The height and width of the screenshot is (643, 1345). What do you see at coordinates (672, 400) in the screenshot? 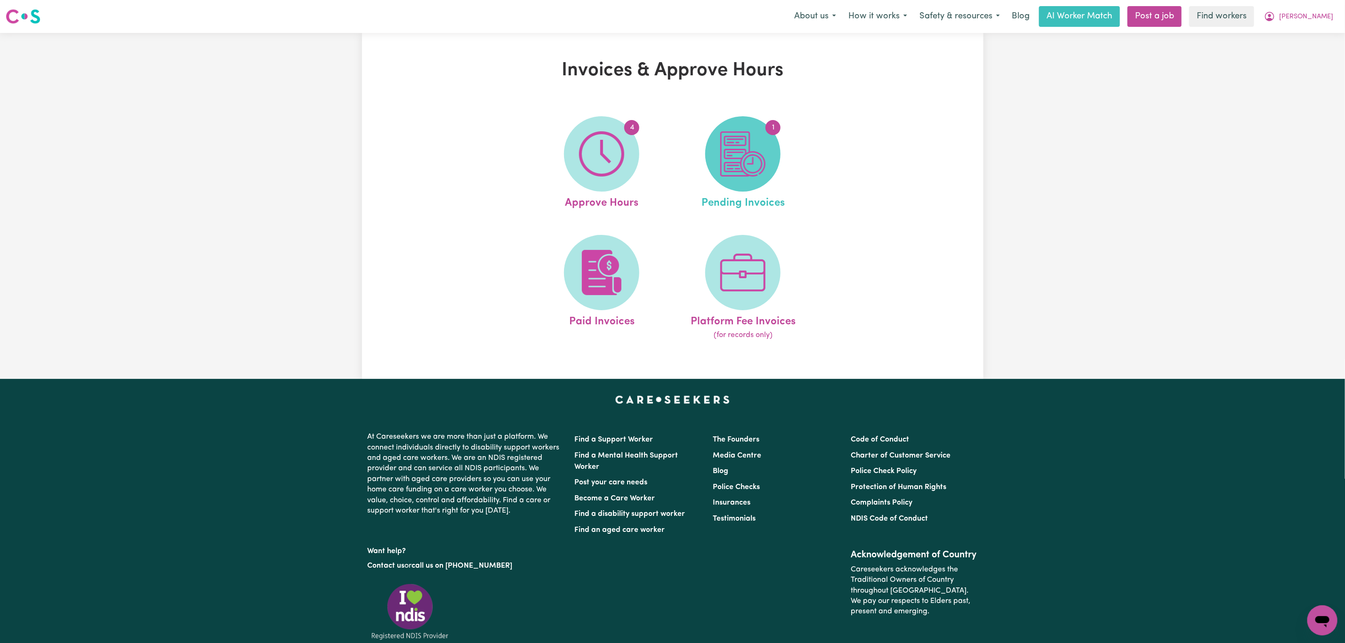
I see `a: Careseekers home page` at bounding box center [672, 400].